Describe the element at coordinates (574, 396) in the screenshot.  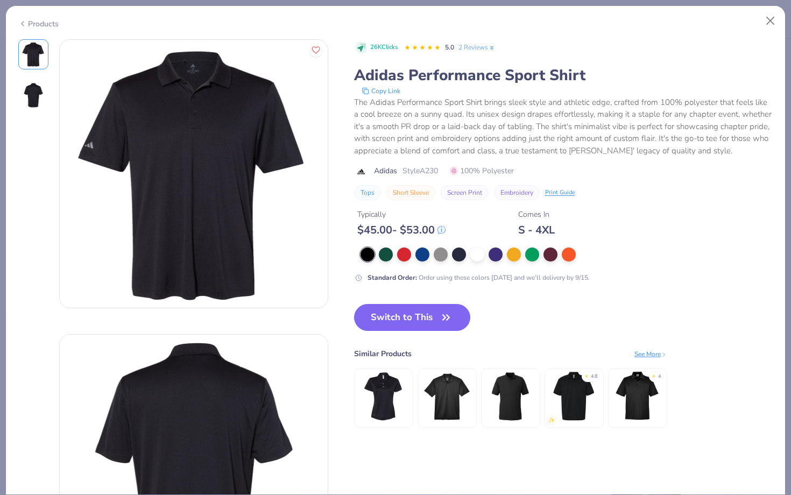
I see `img: Gildan Adult 6 Oz. 50/50 Jersey Polo` at that location.